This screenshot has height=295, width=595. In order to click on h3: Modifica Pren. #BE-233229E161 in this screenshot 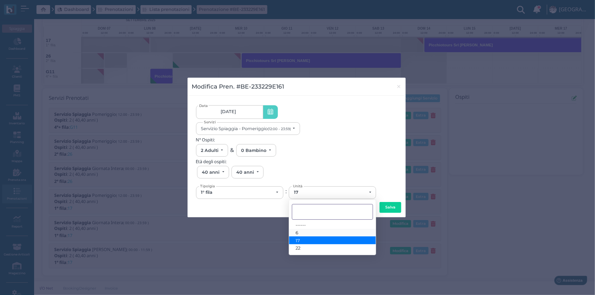, I will do `click(238, 87)`.